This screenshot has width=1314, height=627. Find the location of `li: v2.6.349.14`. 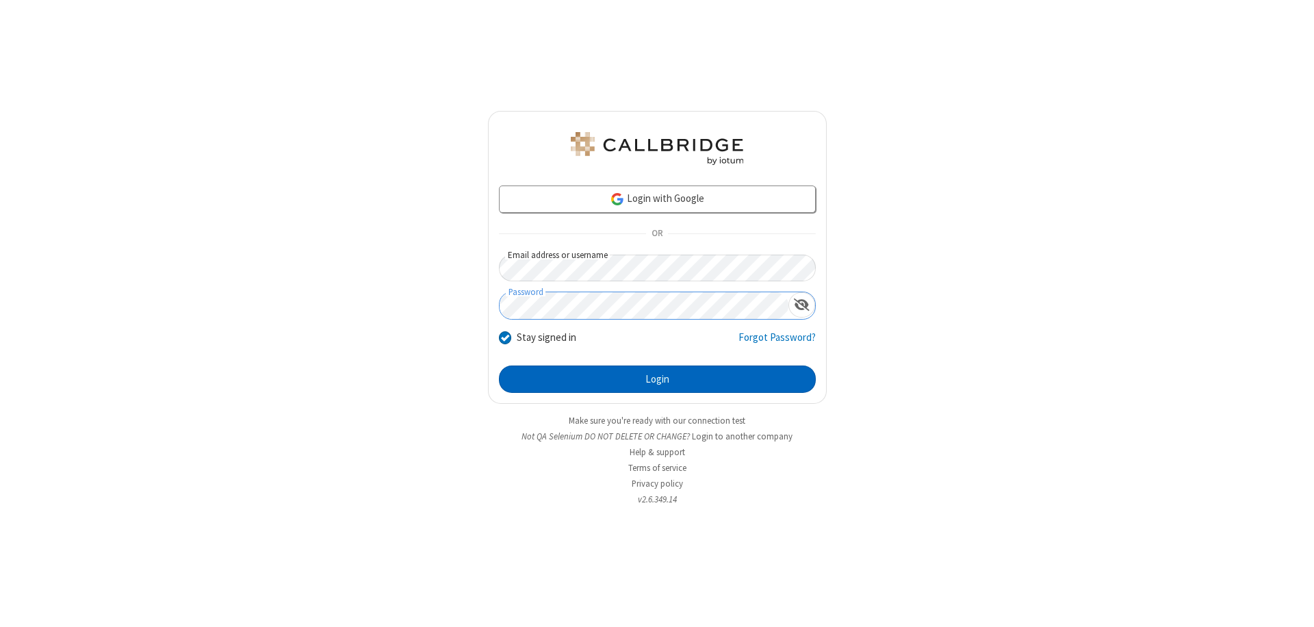

li: v2.6.349.14 is located at coordinates (657, 499).